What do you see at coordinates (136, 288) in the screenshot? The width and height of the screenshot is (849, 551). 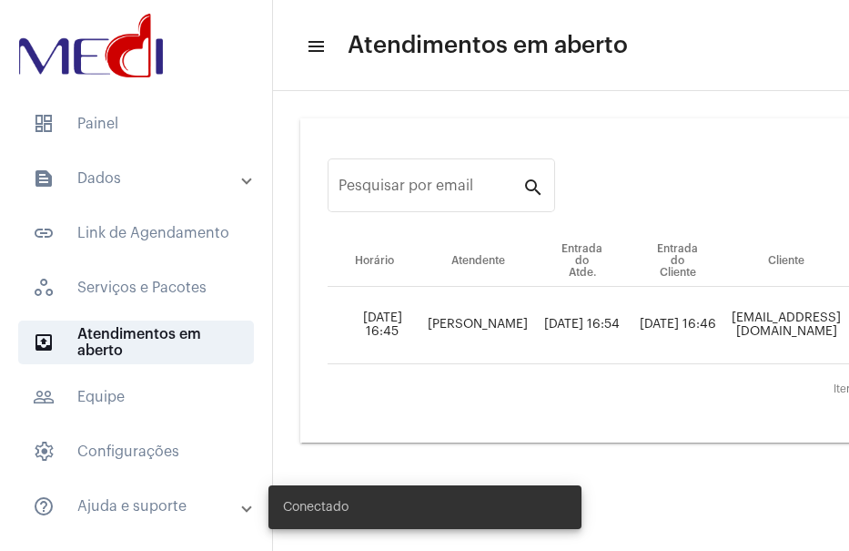 I see `span: Serviços e Pacotes` at bounding box center [136, 288].